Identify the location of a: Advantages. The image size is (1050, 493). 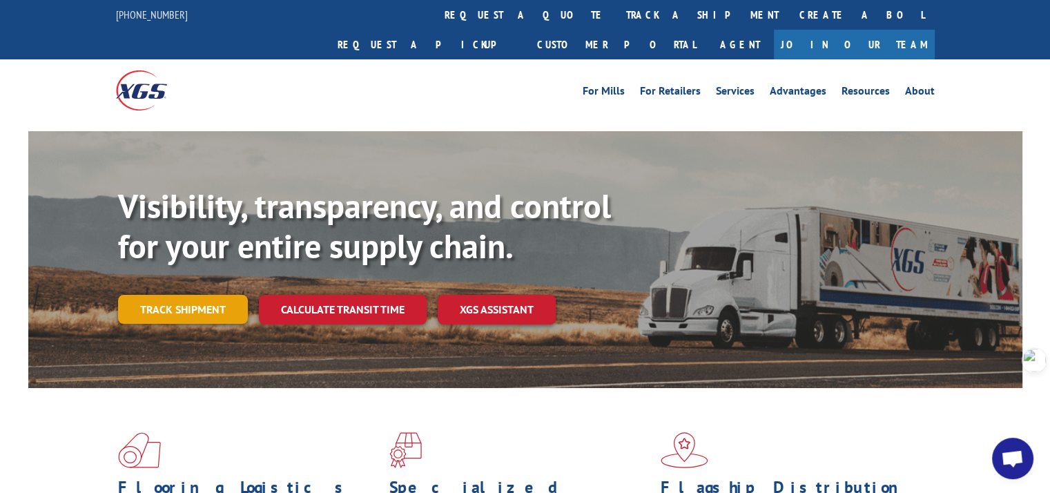
(798, 93).